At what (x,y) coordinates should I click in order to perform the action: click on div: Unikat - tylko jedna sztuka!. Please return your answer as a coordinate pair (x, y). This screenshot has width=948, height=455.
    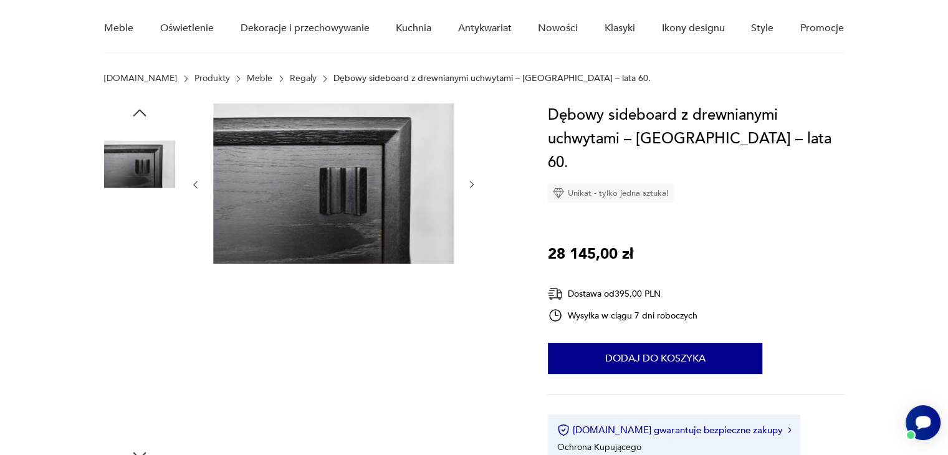
    Looking at the image, I should click on (611, 193).